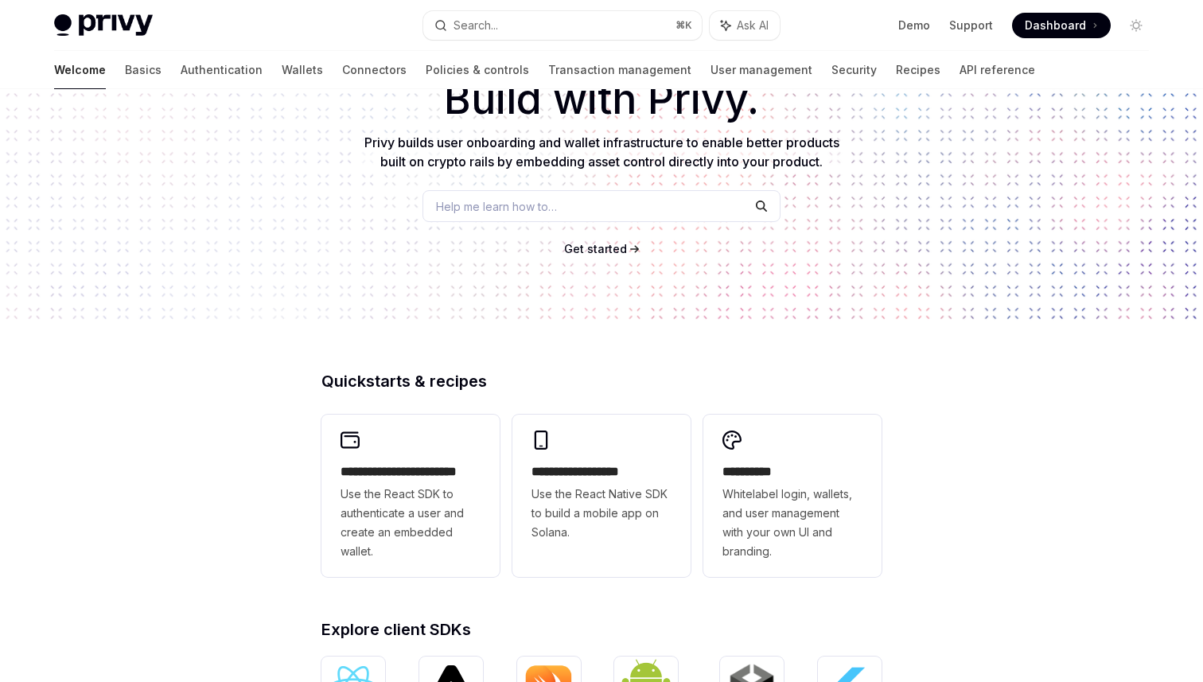  Describe the element at coordinates (753, 25) in the screenshot. I see `span: Ask AI` at that location.